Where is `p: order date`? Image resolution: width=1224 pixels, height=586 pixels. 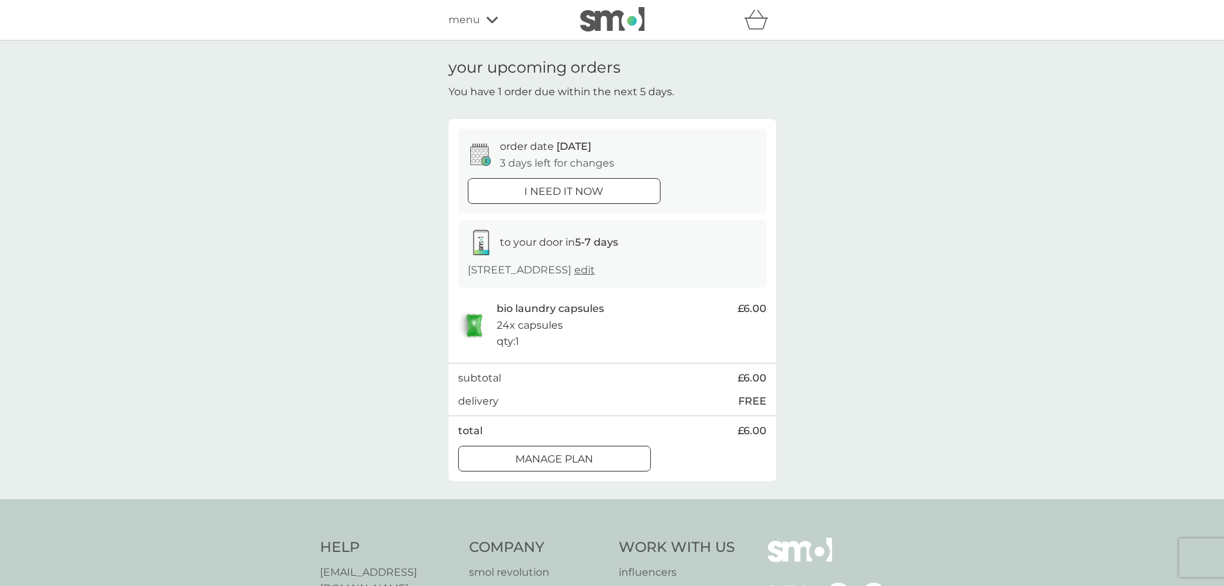 p: order date is located at coordinates (546, 147).